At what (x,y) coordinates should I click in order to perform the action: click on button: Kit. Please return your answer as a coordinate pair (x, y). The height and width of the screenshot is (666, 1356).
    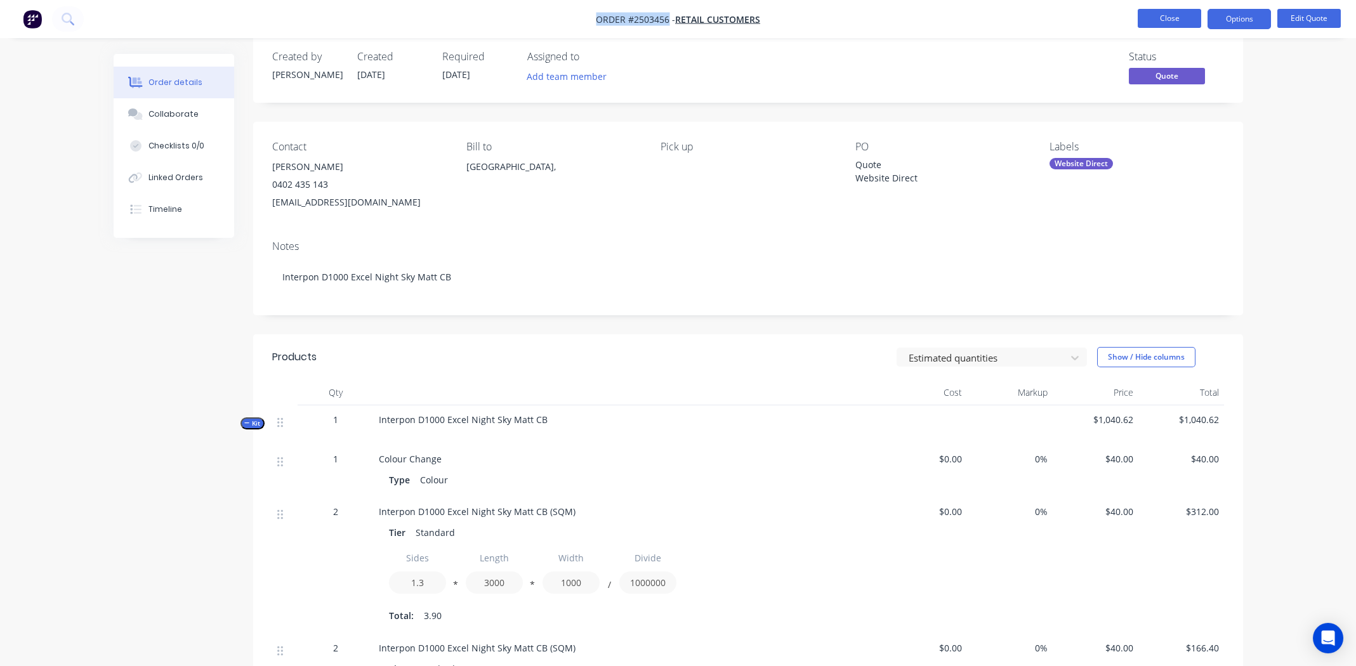
    Looking at the image, I should click on (253, 423).